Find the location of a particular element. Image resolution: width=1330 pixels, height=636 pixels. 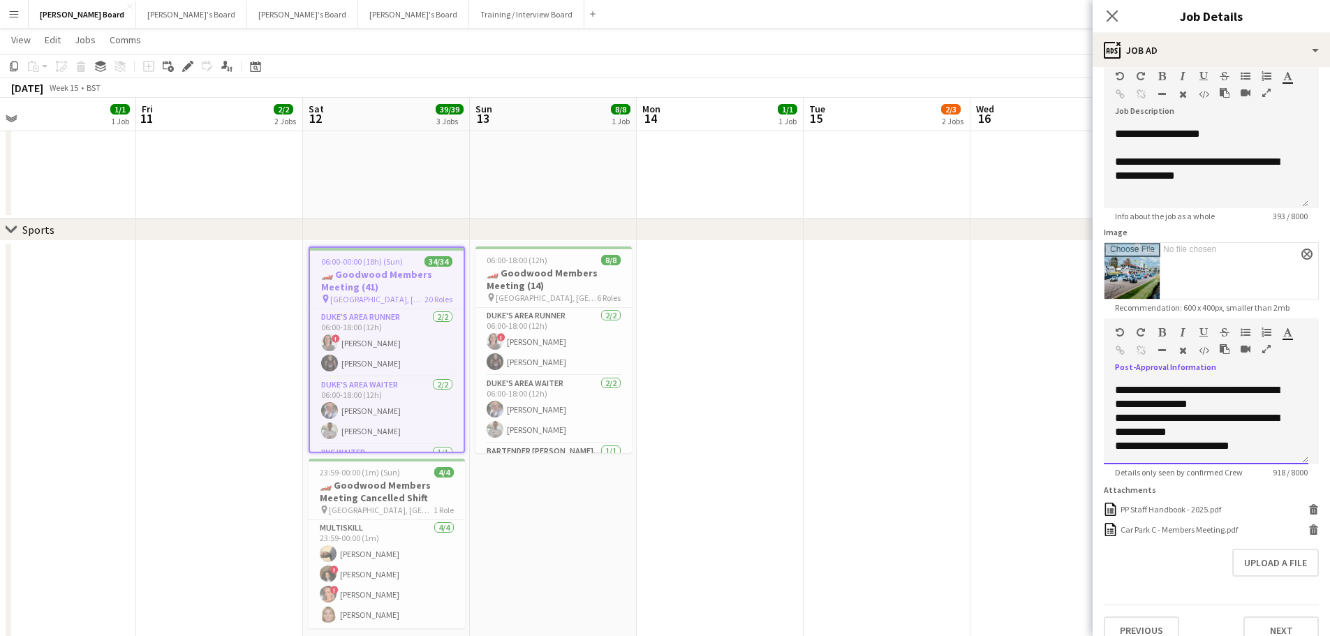

div: Car Park C - Members Meeting.pdf is located at coordinates (1179, 529).